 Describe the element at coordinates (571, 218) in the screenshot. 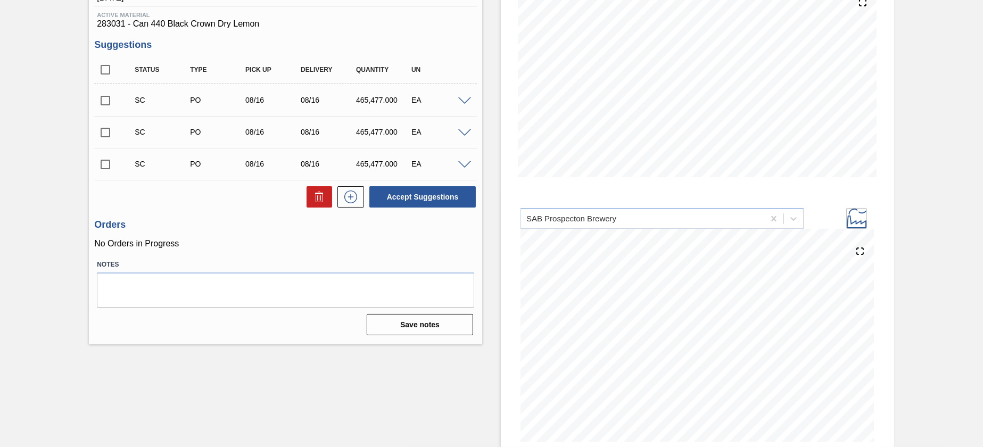

I see `div: SAB Prospecton Brewery` at that location.